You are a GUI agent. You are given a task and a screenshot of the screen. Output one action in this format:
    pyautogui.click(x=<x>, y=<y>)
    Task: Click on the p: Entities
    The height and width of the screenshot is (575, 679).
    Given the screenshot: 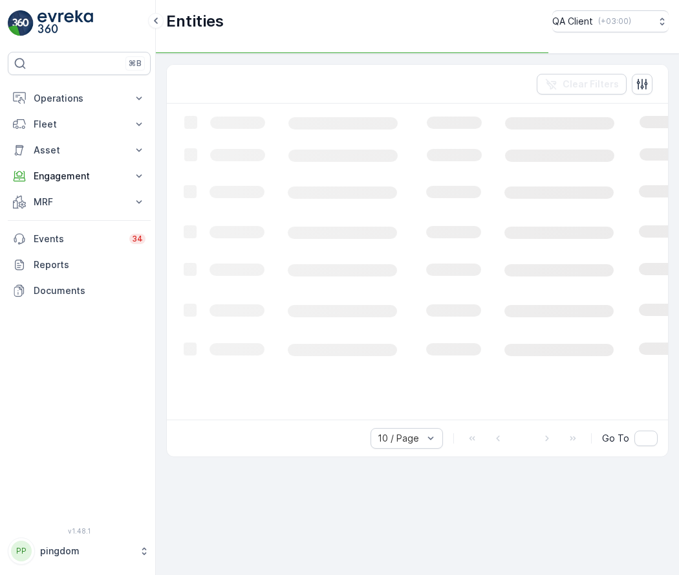 What is the action you would take?
    pyautogui.click(x=195, y=21)
    